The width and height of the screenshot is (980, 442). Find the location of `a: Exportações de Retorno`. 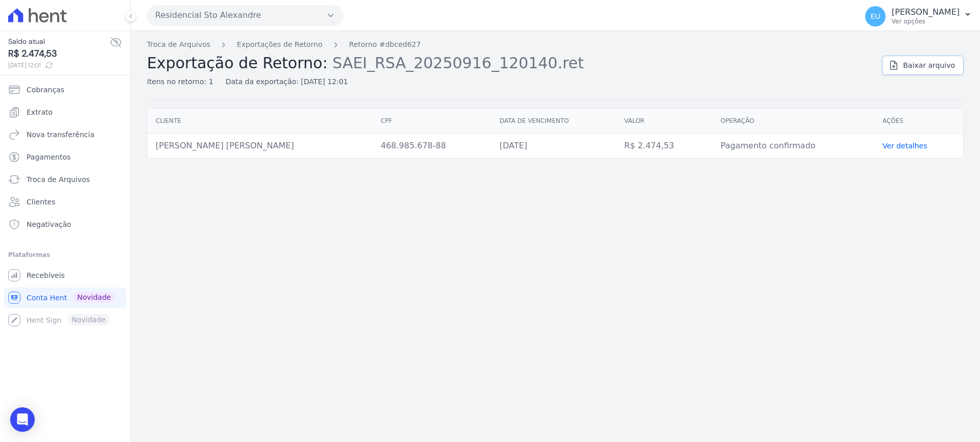

a: Exportações de Retorno is located at coordinates (280, 44).